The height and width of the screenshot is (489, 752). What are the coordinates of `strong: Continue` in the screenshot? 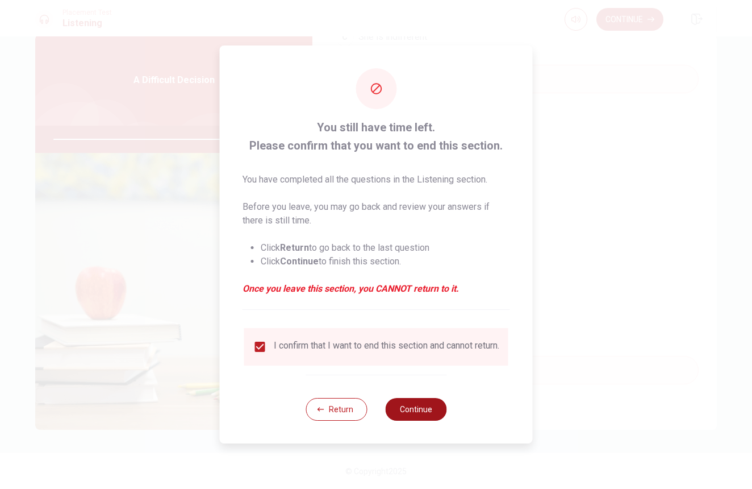 It's located at (299, 261).